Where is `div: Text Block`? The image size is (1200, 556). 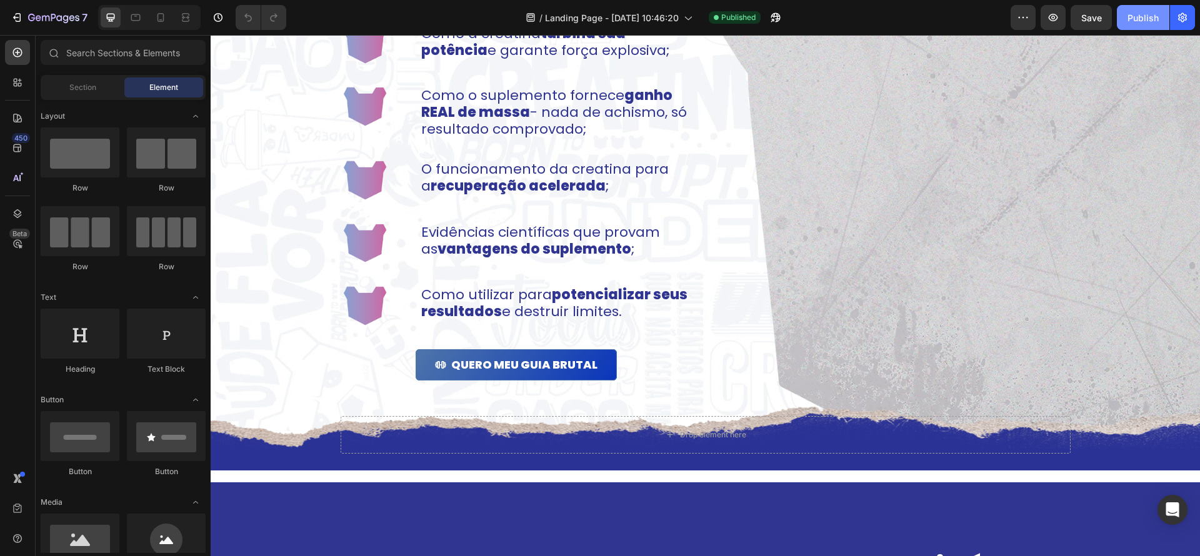 div: Text Block is located at coordinates (166, 369).